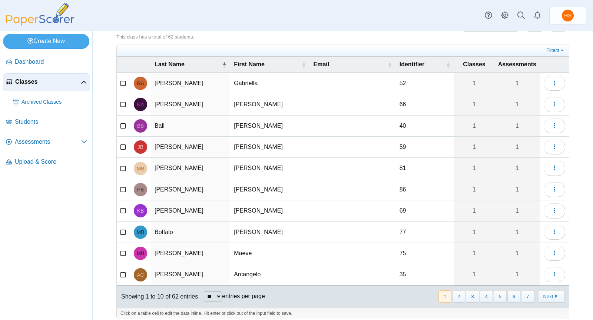 This screenshot has width=593, height=320. Describe the element at coordinates (448, 65) in the screenshot. I see `span: Identifier : Activate to sort` at that location.